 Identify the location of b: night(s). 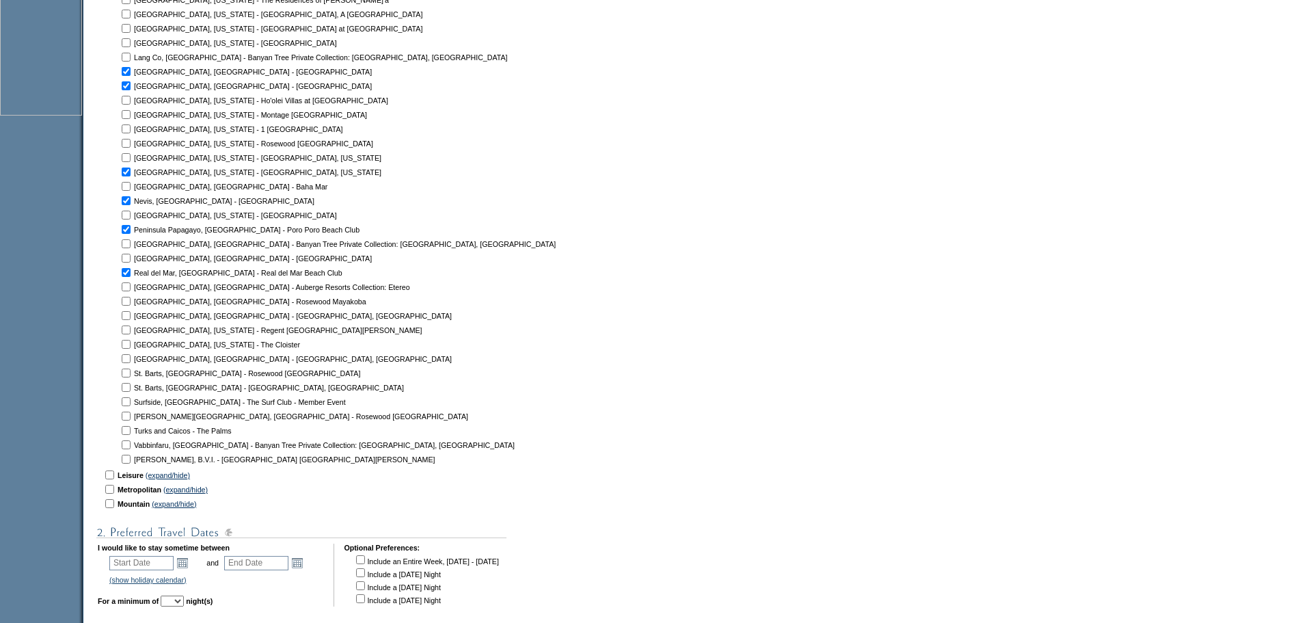
(199, 601).